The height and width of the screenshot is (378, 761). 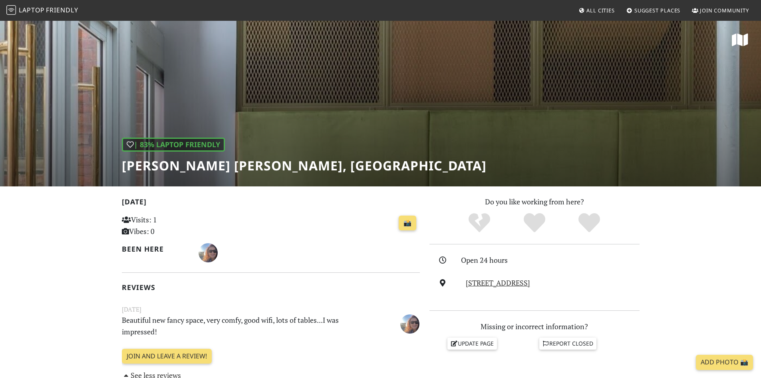 I want to click on span: All Cities, so click(x=601, y=10).